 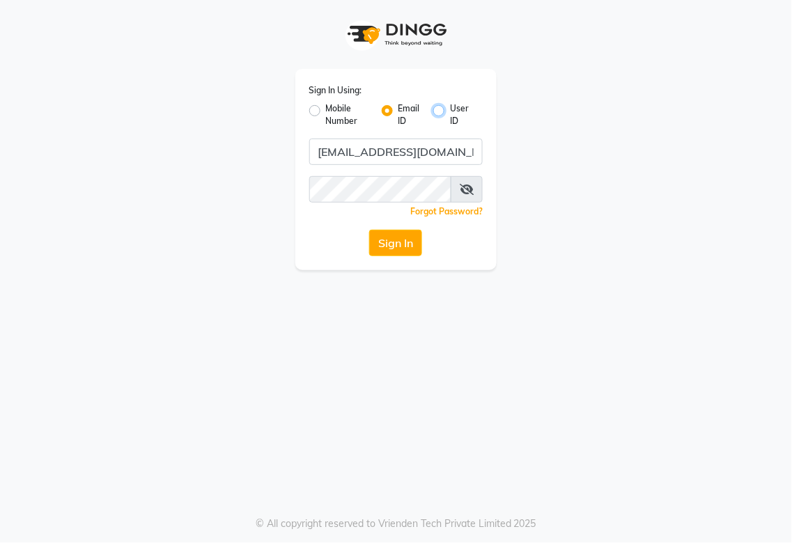 What do you see at coordinates (460, 115) in the screenshot?
I see `label: User ID` at bounding box center [460, 115].